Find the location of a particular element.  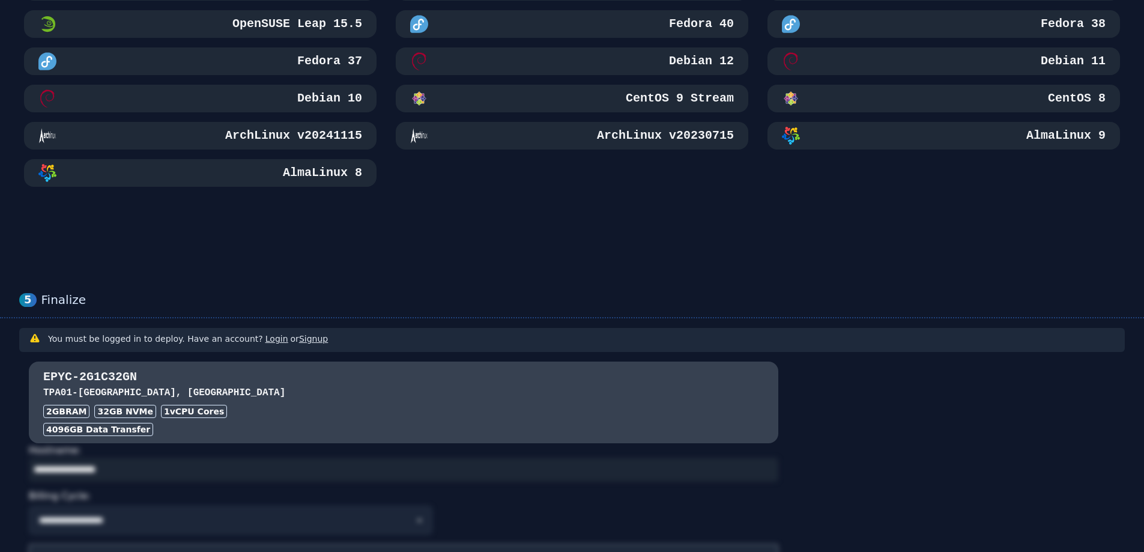

button: Debian 10Debian 10 is located at coordinates (200, 98).